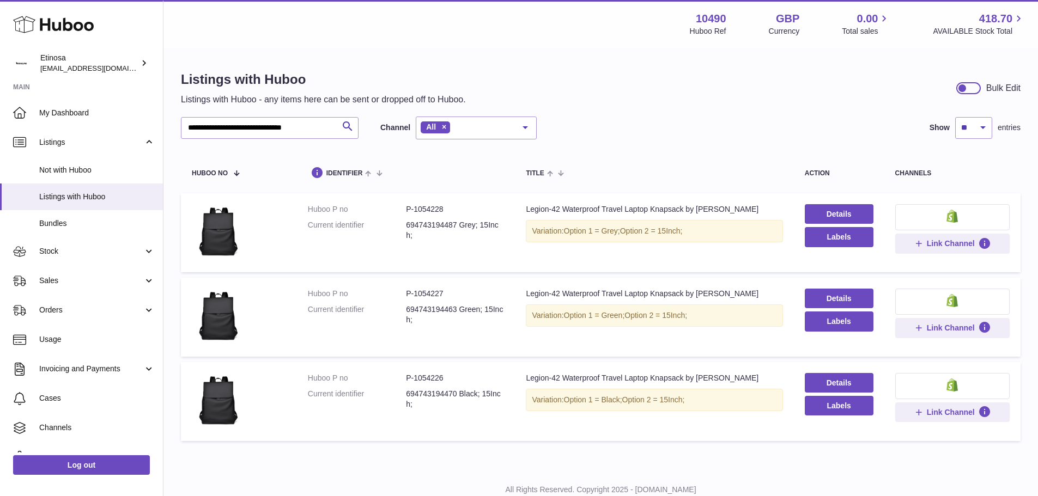 This screenshot has height=496, width=1038. Describe the element at coordinates (708, 31) in the screenshot. I see `div: Huboo Ref` at that location.